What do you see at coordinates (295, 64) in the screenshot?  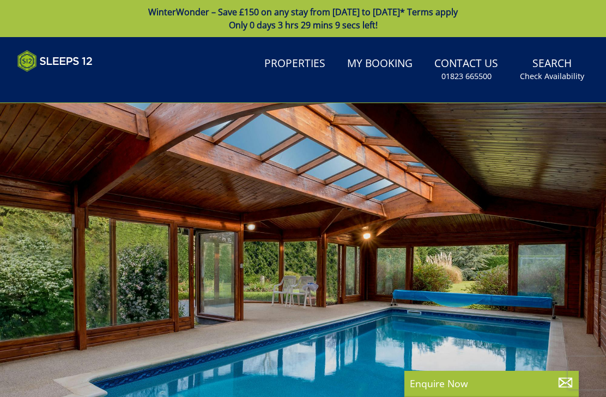 I see `a: Properties` at bounding box center [295, 64].